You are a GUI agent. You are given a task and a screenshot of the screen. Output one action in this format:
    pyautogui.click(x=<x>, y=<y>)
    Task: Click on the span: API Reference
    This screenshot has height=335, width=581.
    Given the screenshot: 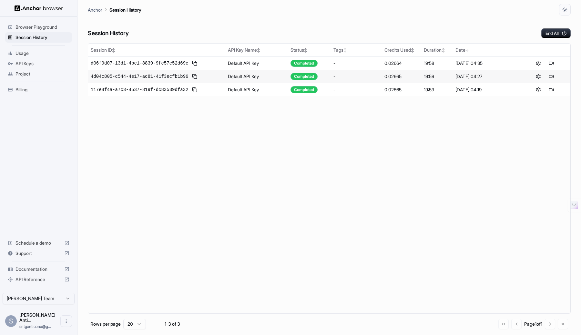 What is the action you would take?
    pyautogui.click(x=38, y=280)
    